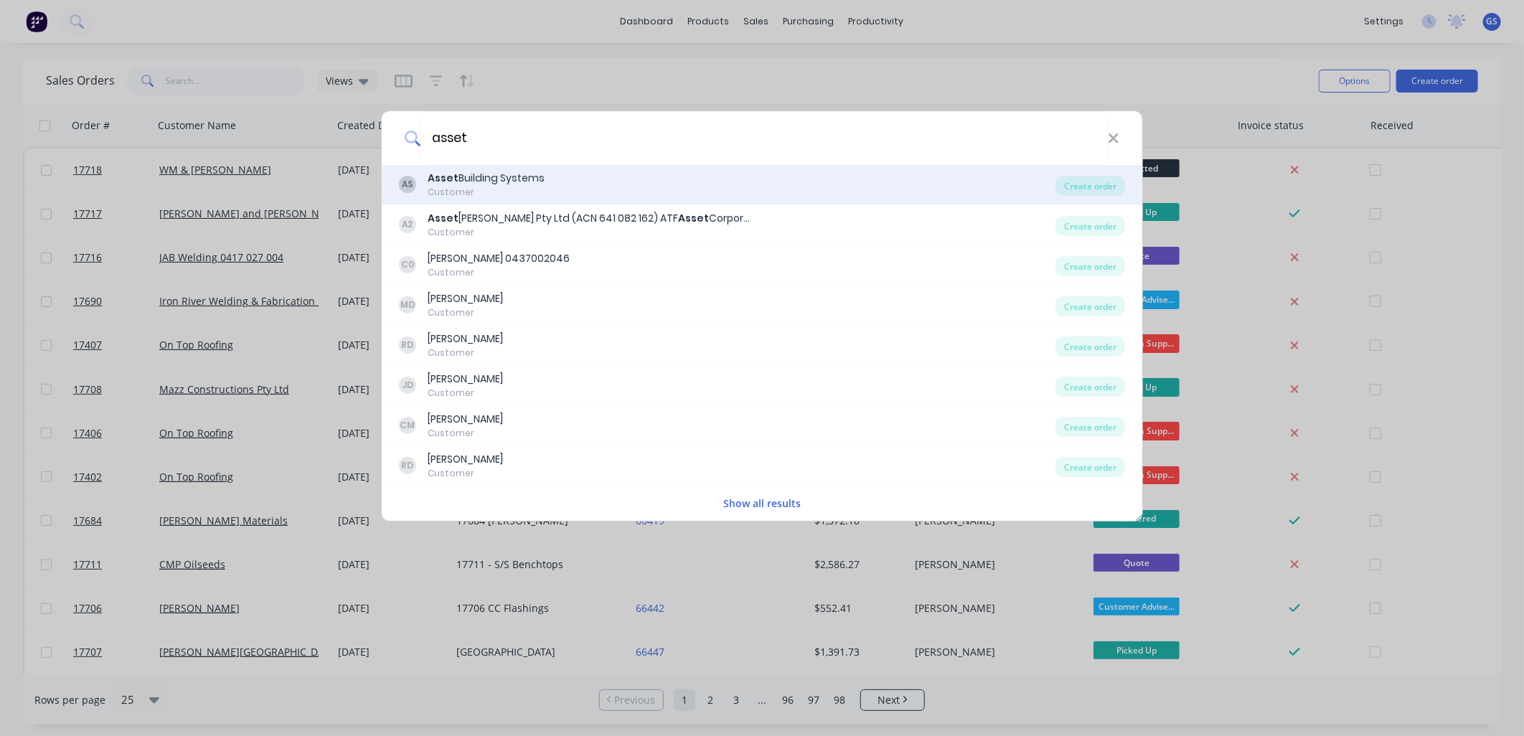 This screenshot has width=1524, height=736. Describe the element at coordinates (486, 178) in the screenshot. I see `div: Building Systems` at that location.